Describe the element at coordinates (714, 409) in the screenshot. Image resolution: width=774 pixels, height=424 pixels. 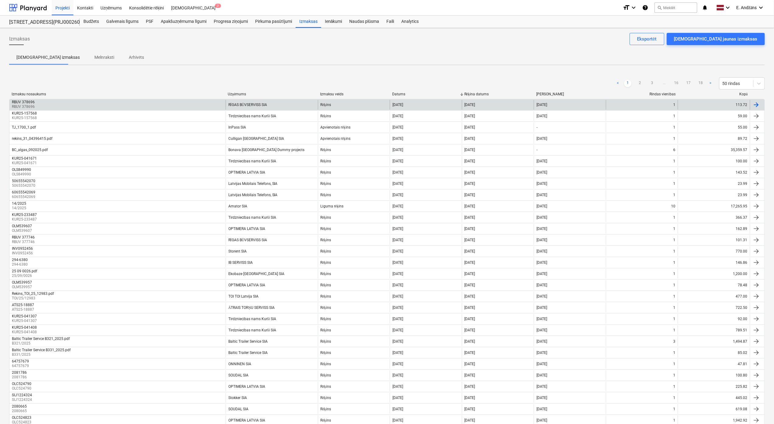
I see `div: 619.08` at that location.